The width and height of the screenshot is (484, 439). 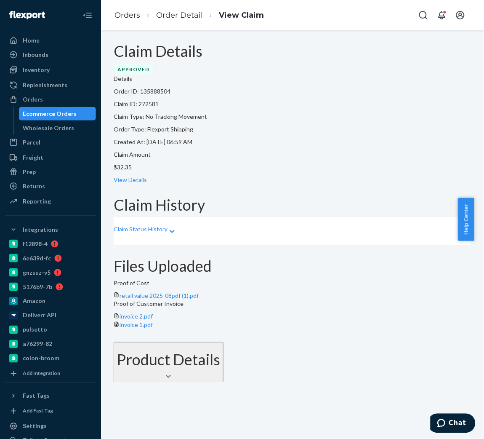 What do you see at coordinates (293, 283) in the screenshot?
I see `p: Proof of Cost` at bounding box center [293, 283].